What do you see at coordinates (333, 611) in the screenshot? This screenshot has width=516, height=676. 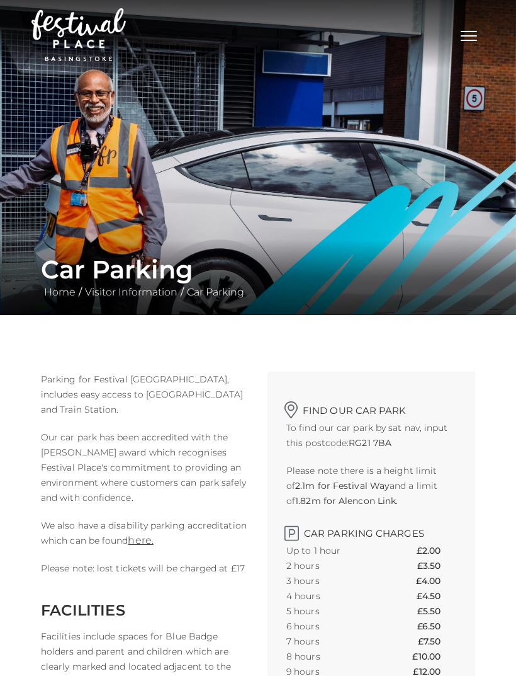 I see `th: 5 hours` at bounding box center [333, 611].